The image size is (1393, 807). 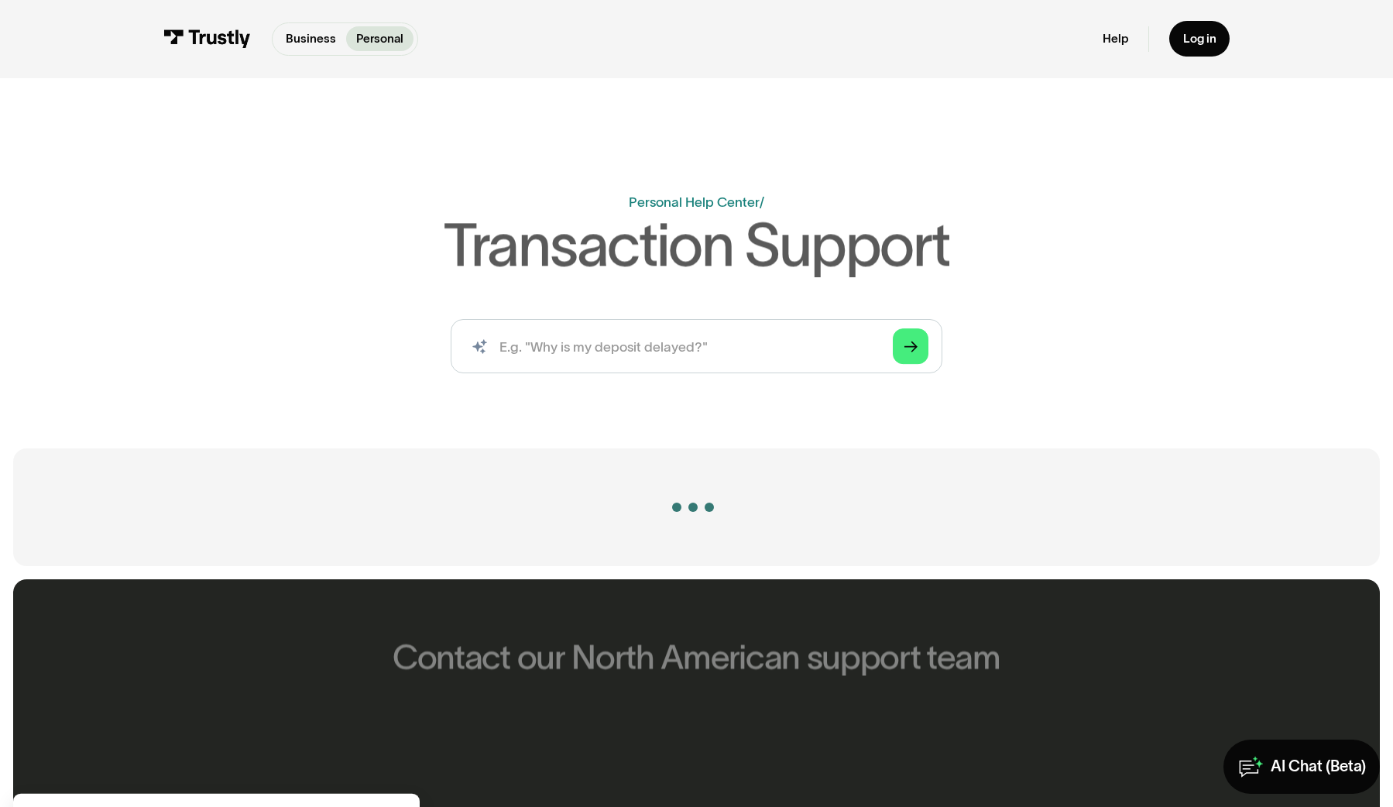 I want to click on input: search, so click(x=696, y=346).